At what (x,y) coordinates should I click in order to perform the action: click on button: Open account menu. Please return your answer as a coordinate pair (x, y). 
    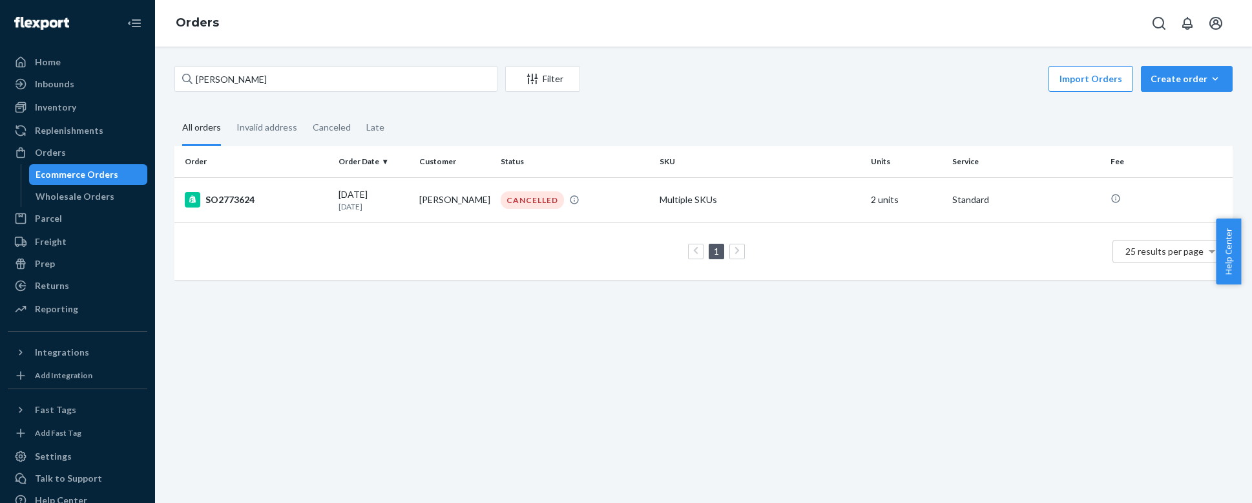
    Looking at the image, I should click on (1216, 23).